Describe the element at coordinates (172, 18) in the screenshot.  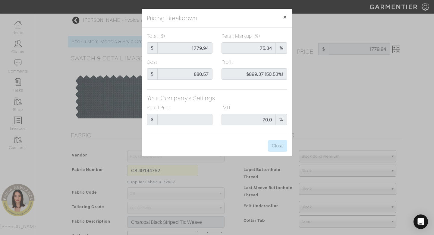
I see `h5: Pricing Breakdown` at that location.